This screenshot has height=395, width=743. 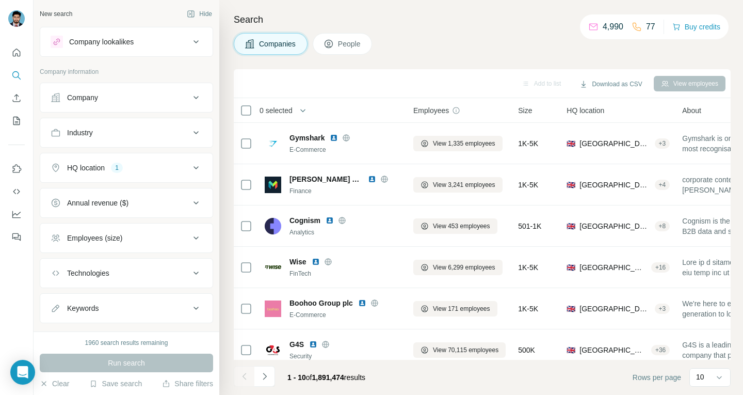 What do you see at coordinates (273, 226) in the screenshot?
I see `img: Logo of Cognism` at bounding box center [273, 226].